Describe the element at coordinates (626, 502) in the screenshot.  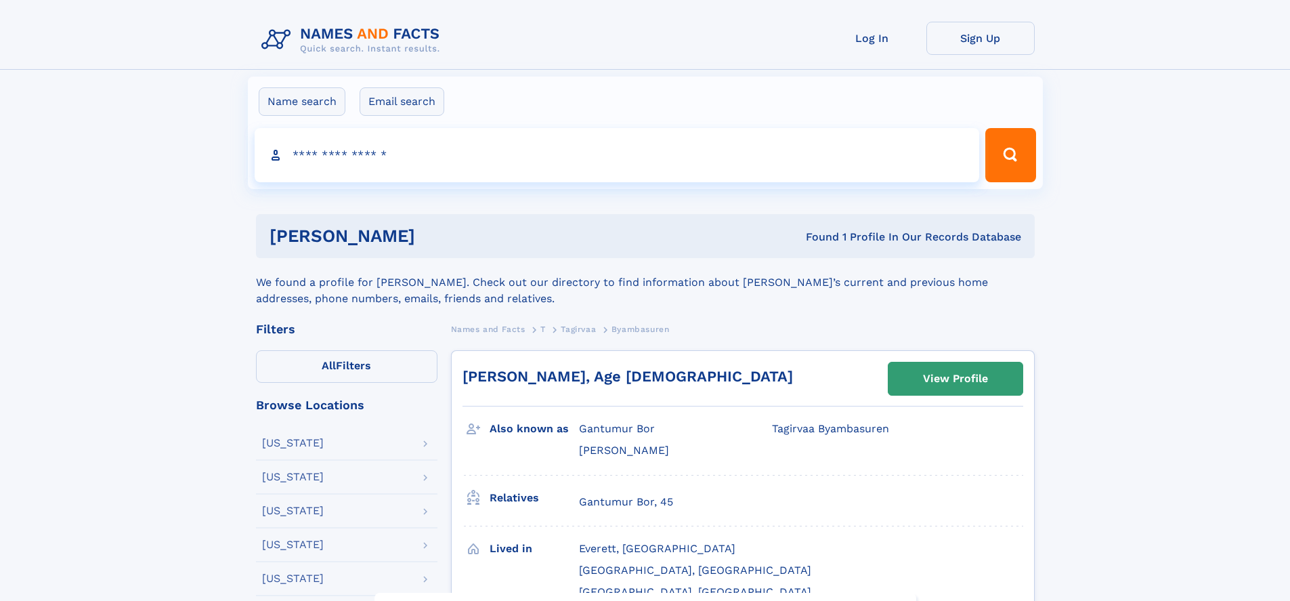
I see `a: Gantumur Bor, 45` at that location.